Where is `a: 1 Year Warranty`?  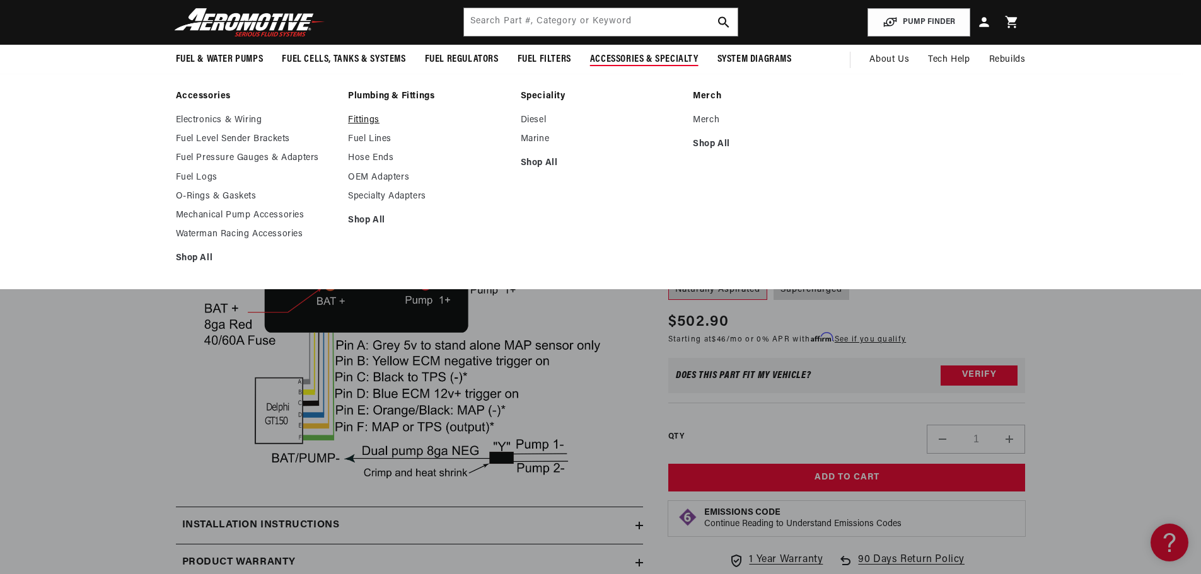 a: 1 Year Warranty is located at coordinates (775, 560).